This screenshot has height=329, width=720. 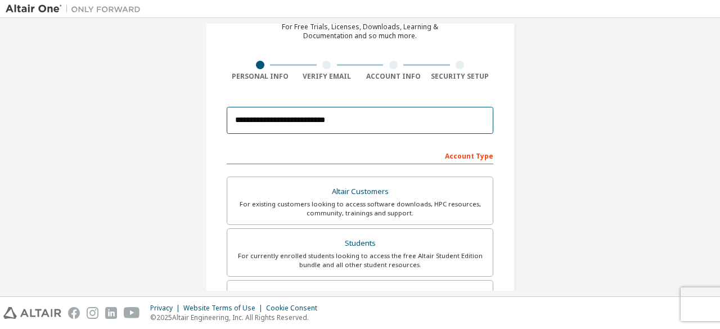 I want to click on div: For Free Trials, Licenses, Downloads, Learning & Documentation and so much more., so click(x=360, y=32).